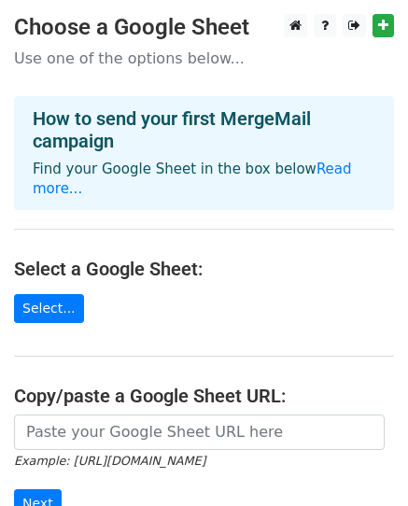 The width and height of the screenshot is (408, 506). I want to click on h4: Select a Google Sheet:, so click(204, 269).